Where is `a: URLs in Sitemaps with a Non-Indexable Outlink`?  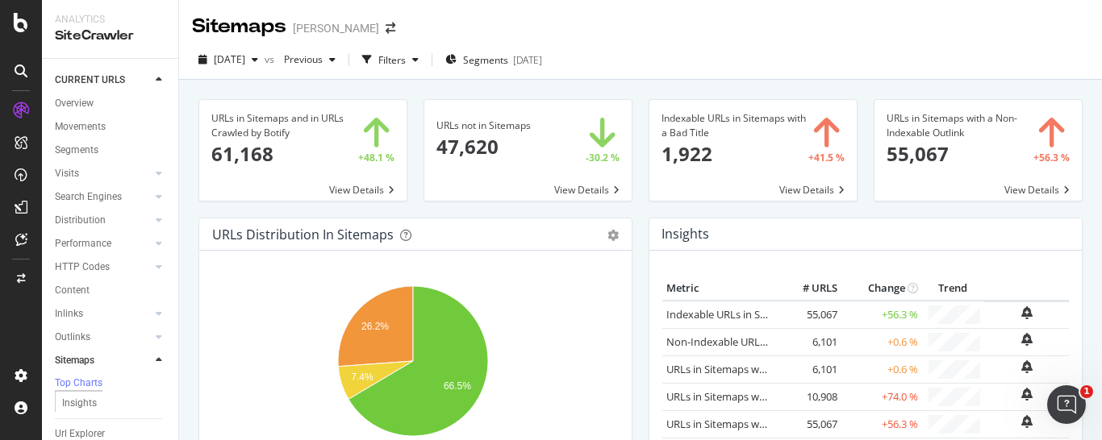
a: URLs in Sitemaps with a Non-Indexable Outlink is located at coordinates (779, 424).